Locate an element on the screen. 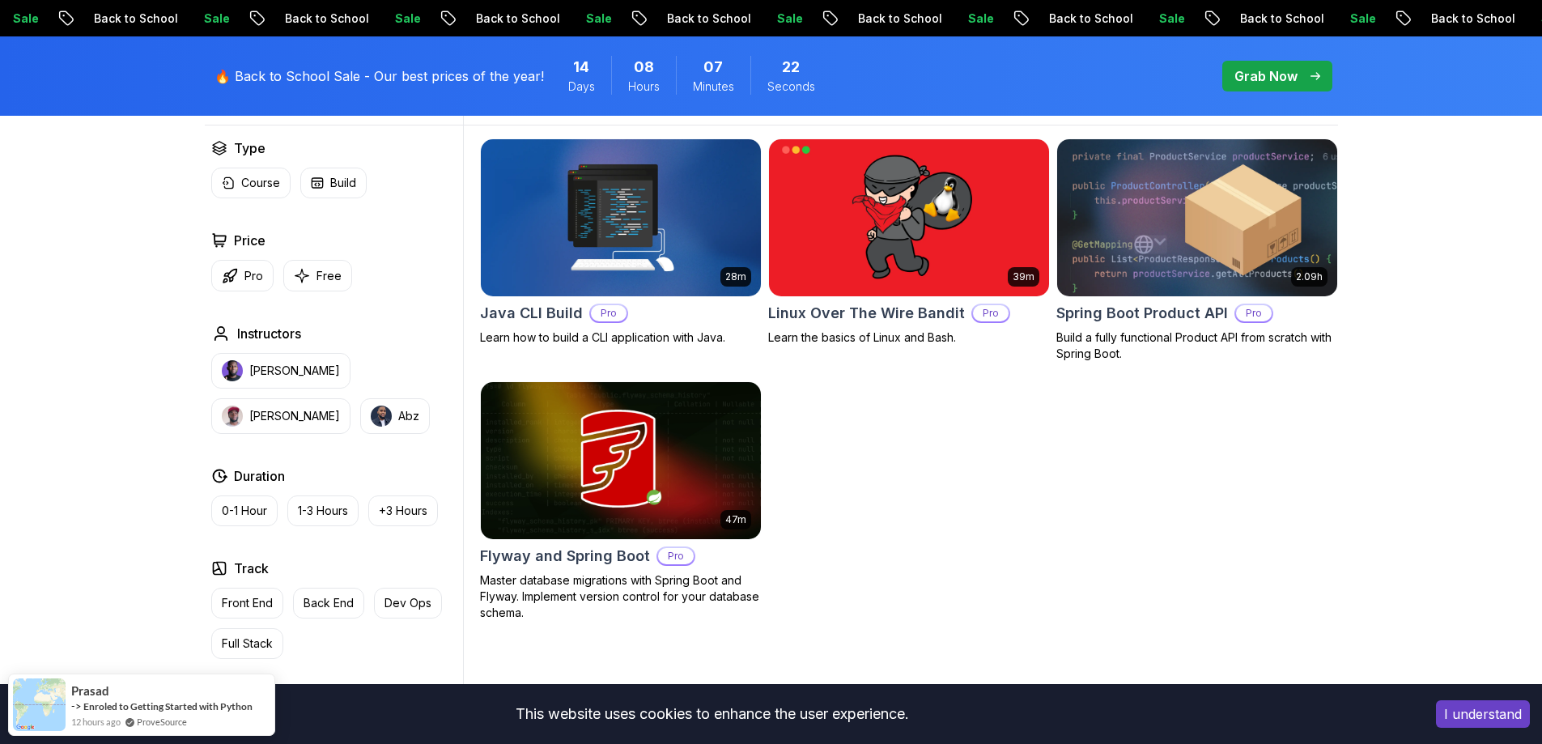  div: This website uses cookies to enhance the user experience. is located at coordinates (712, 714).